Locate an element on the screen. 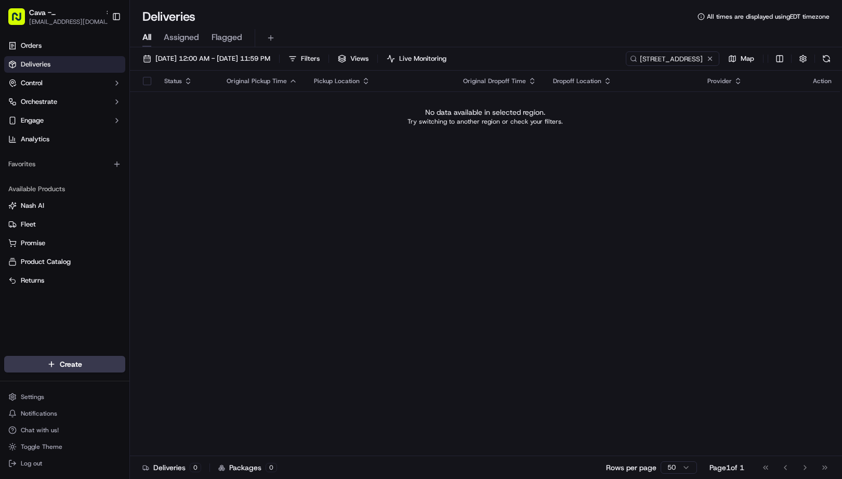 The width and height of the screenshot is (842, 479). a: Nash AI is located at coordinates (64, 206).